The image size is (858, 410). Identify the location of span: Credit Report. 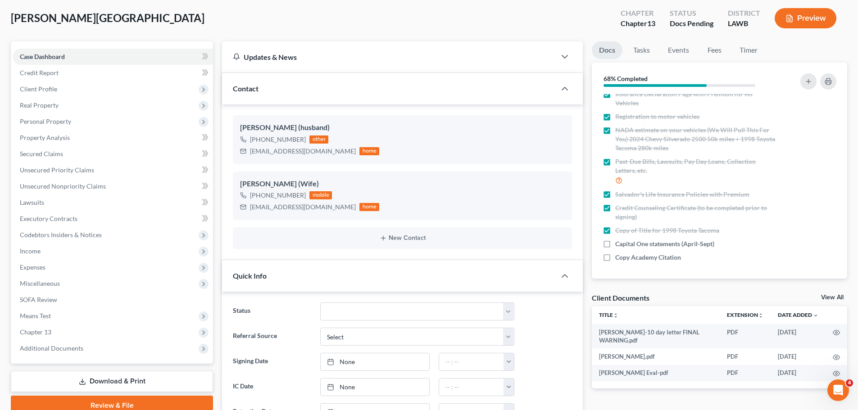
(39, 73).